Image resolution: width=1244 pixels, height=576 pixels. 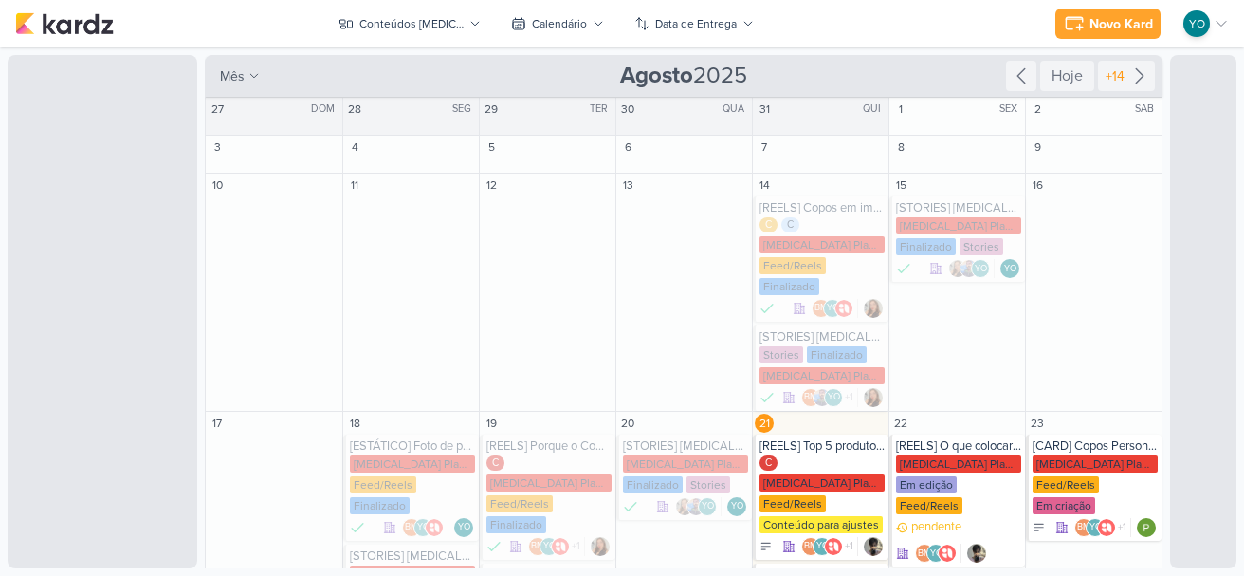 I want to click on div: Hoje, so click(x=1067, y=76).